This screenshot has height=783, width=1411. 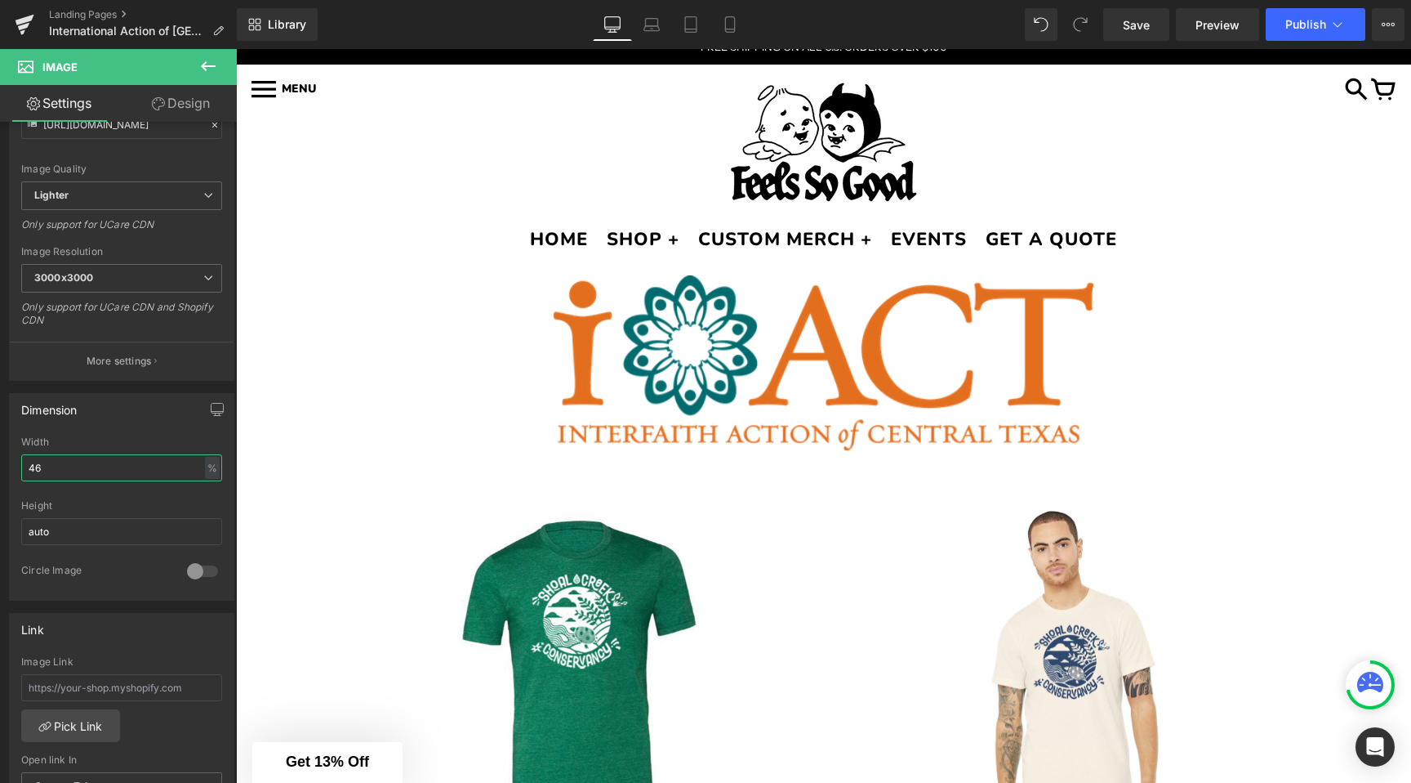 I want to click on a: Pick Link, so click(x=70, y=725).